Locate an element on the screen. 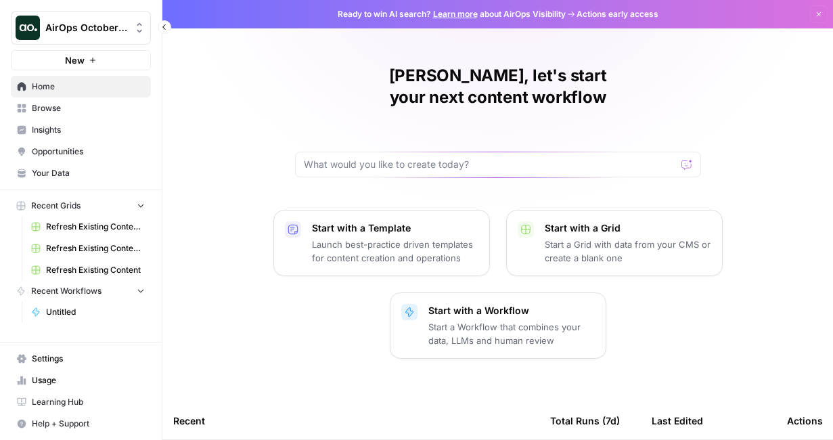 This screenshot has width=833, height=440. p: Start a Grid with data from your CMS or create a blank one is located at coordinates (628, 251).